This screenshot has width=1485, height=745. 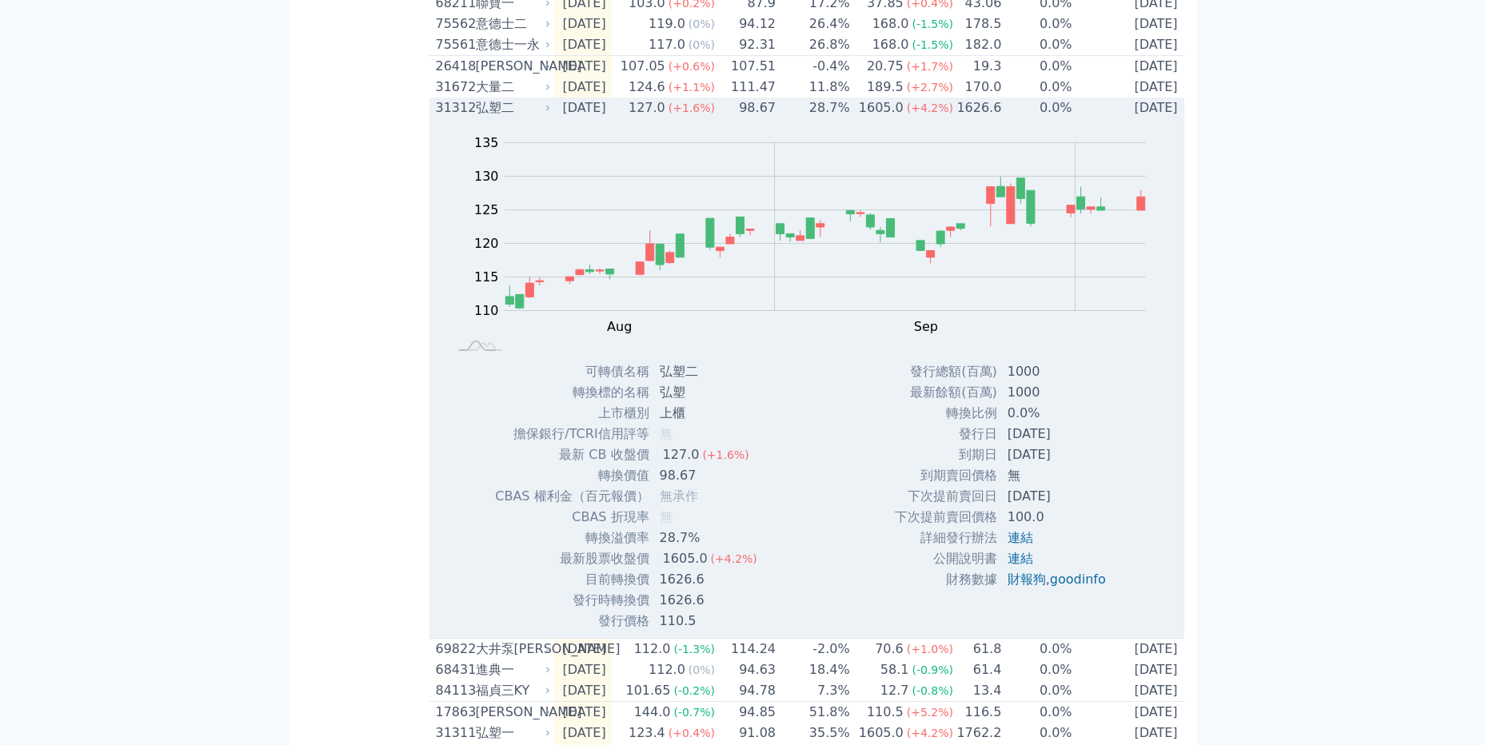 I want to click on td: 26.4%, so click(x=813, y=24).